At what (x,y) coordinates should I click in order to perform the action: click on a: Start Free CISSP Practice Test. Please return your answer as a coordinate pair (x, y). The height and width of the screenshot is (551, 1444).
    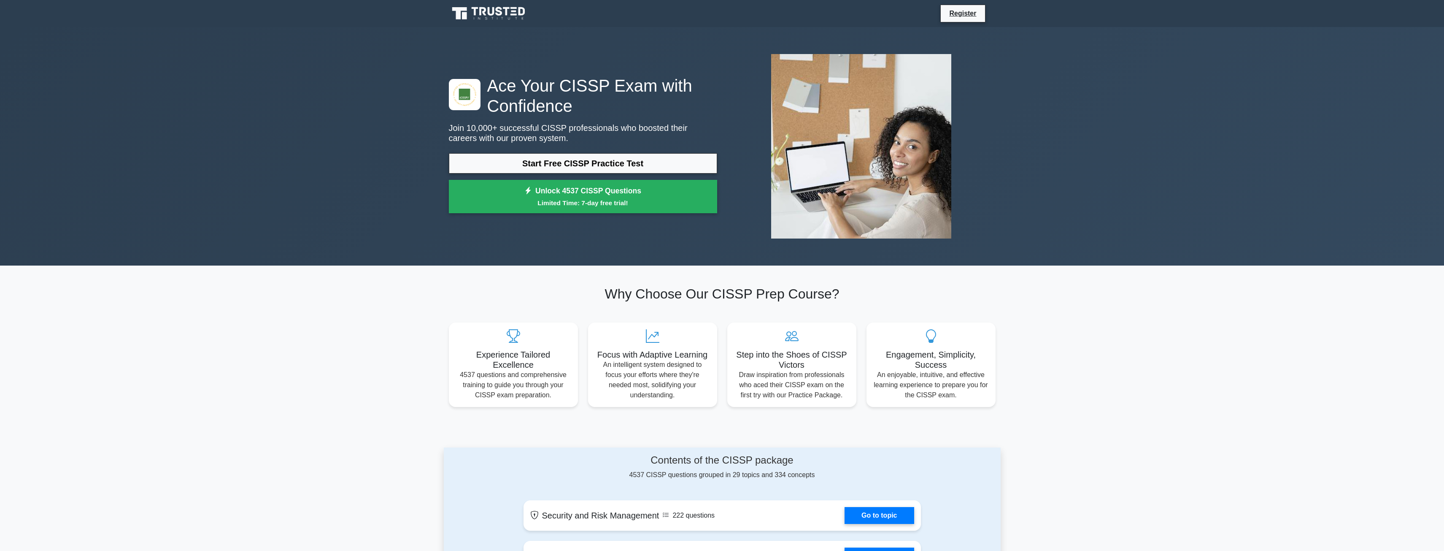
    Looking at the image, I should click on (583, 163).